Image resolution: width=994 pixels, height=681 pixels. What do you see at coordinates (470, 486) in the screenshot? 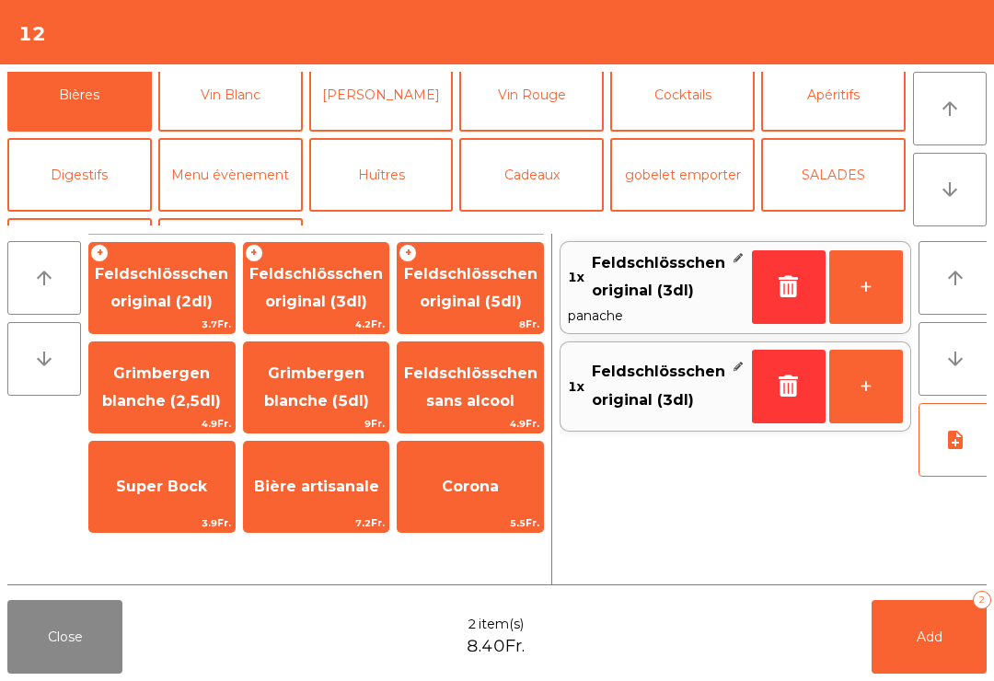
I see `span: Corona` at bounding box center [470, 486].